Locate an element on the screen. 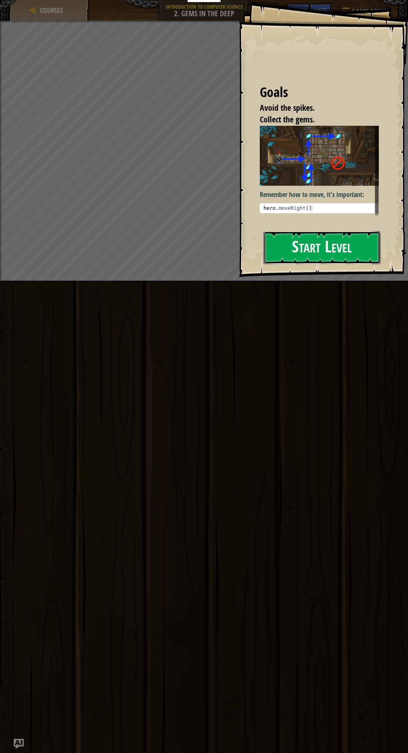  img: Gems in the deep is located at coordinates (319, 156).